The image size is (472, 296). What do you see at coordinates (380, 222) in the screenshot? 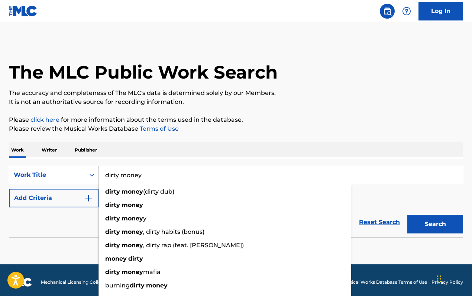
I see `a: Reset Search` at bounding box center [380, 222].